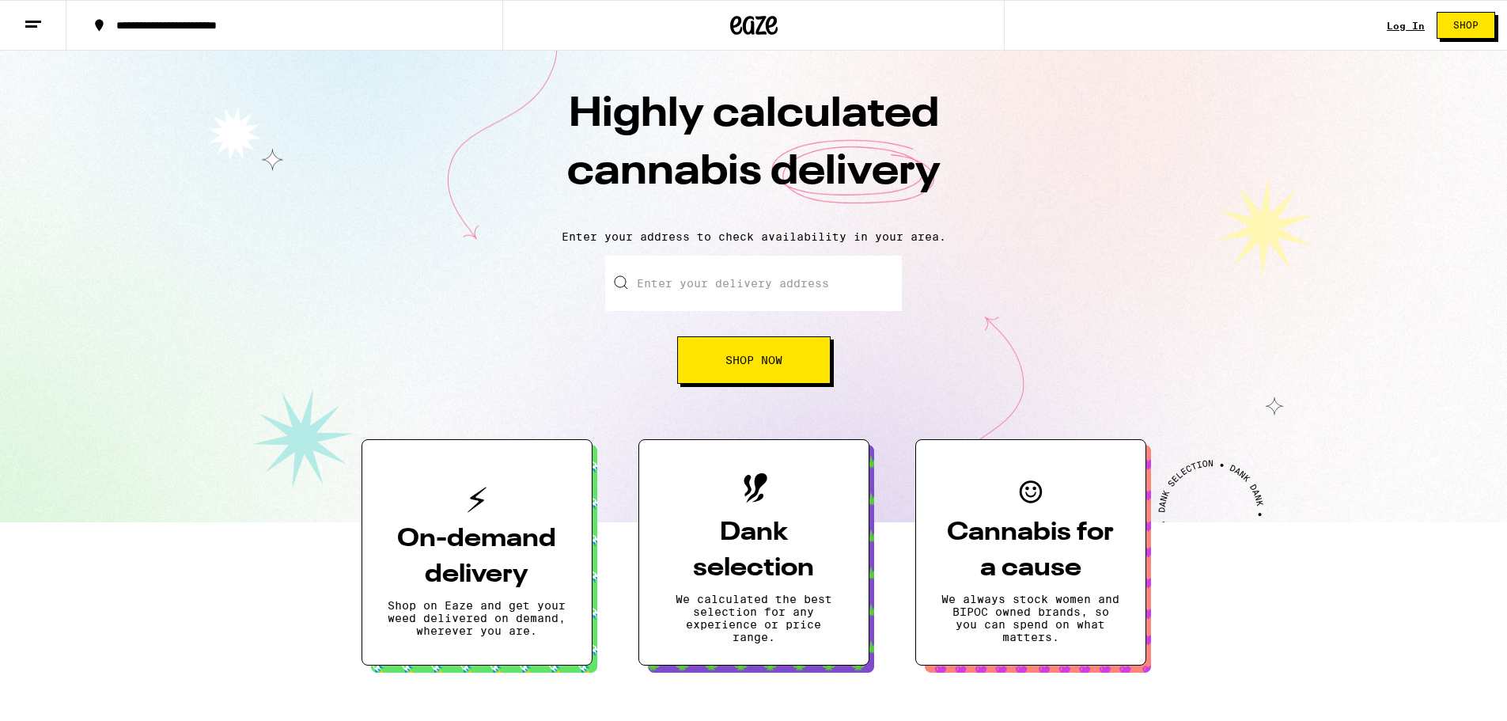 The image size is (1507, 721). Describe the element at coordinates (477, 552) in the screenshot. I see `button: On-demand deliveryShop on Eaze and get your weed delivered on demand, wherever you are.` at that location.